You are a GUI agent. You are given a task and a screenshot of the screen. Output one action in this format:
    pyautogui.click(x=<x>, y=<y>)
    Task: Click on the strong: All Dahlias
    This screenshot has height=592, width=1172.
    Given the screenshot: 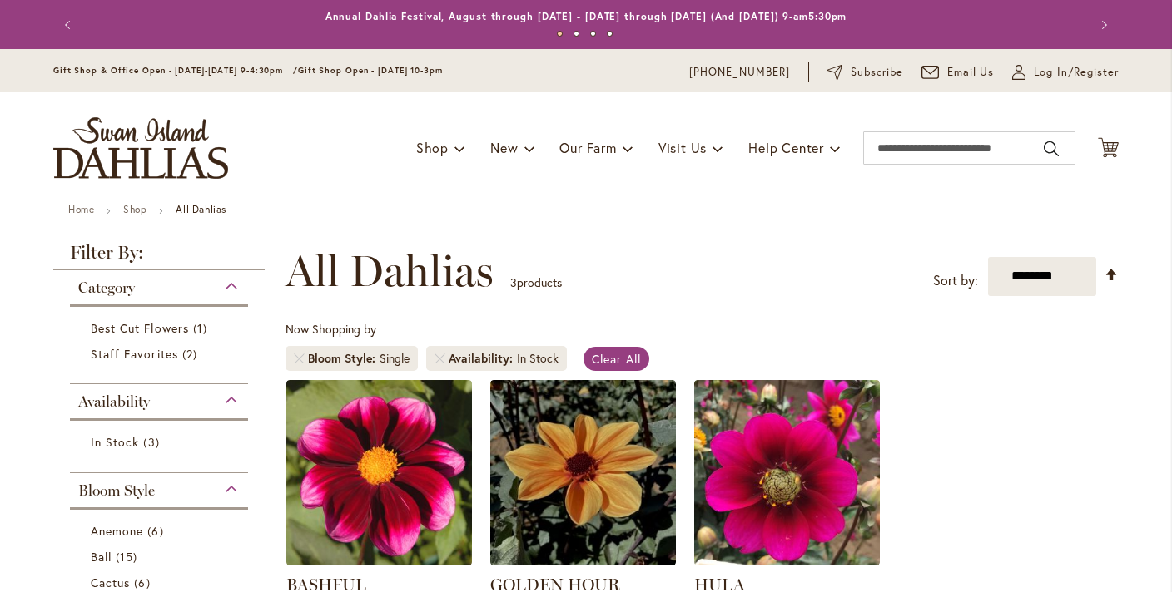 What is the action you would take?
    pyautogui.click(x=201, y=209)
    